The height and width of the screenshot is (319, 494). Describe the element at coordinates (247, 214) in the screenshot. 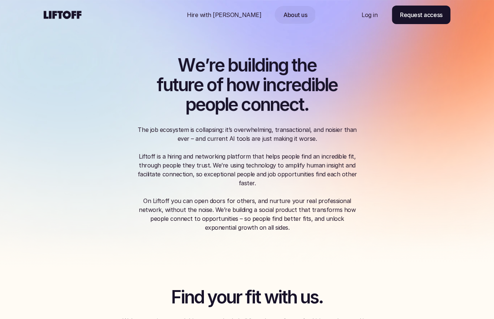

I see `p: On Liftoff you can open doors for others, and nurture your real professional network, without the...` at that location.